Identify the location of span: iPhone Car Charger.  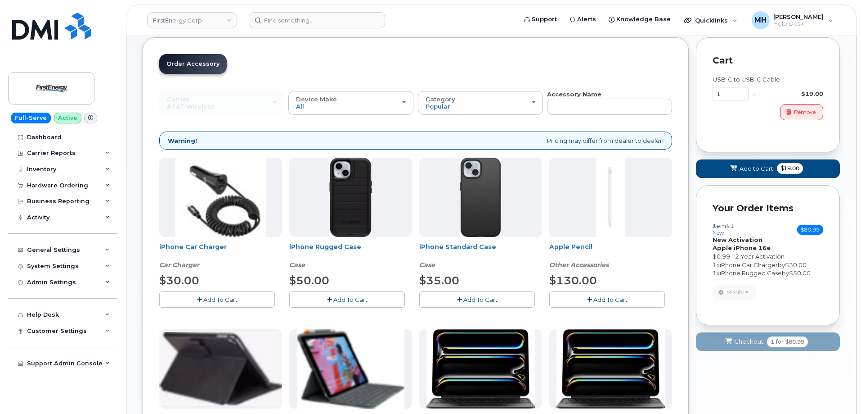
(749, 265).